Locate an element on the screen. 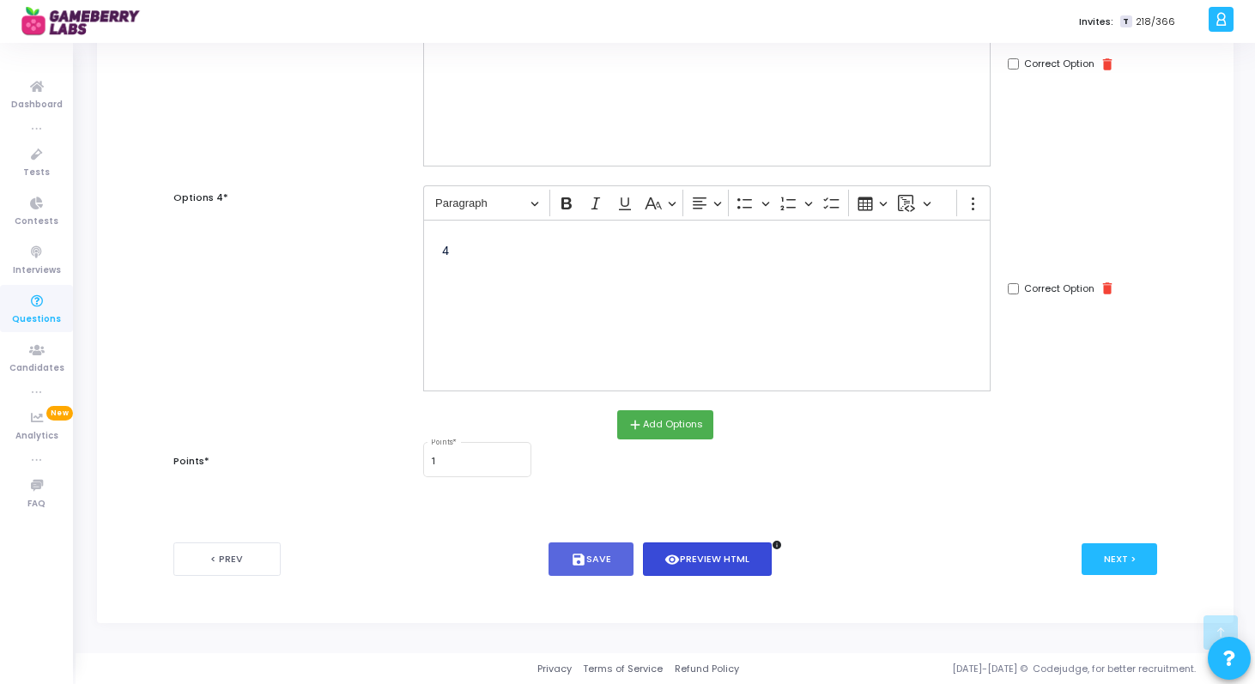 This screenshot has height=684, width=1255. span: FAQ is located at coordinates (36, 504).